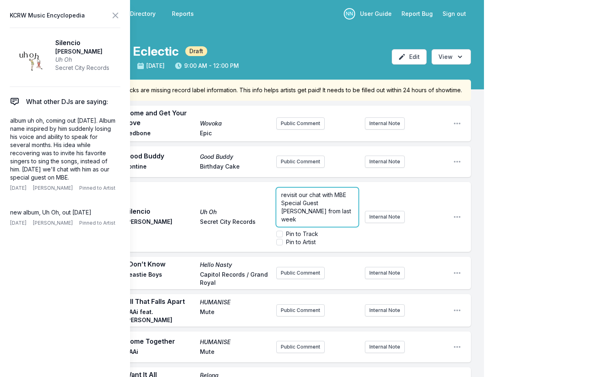 The width and height of the screenshot is (614, 377). I want to click on span: Birthday Cake, so click(235, 167).